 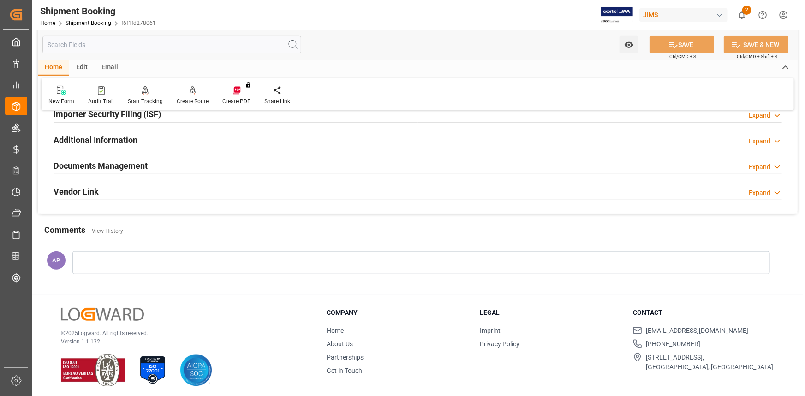 What do you see at coordinates (490, 331) in the screenshot?
I see `a: Imprint` at bounding box center [490, 331].